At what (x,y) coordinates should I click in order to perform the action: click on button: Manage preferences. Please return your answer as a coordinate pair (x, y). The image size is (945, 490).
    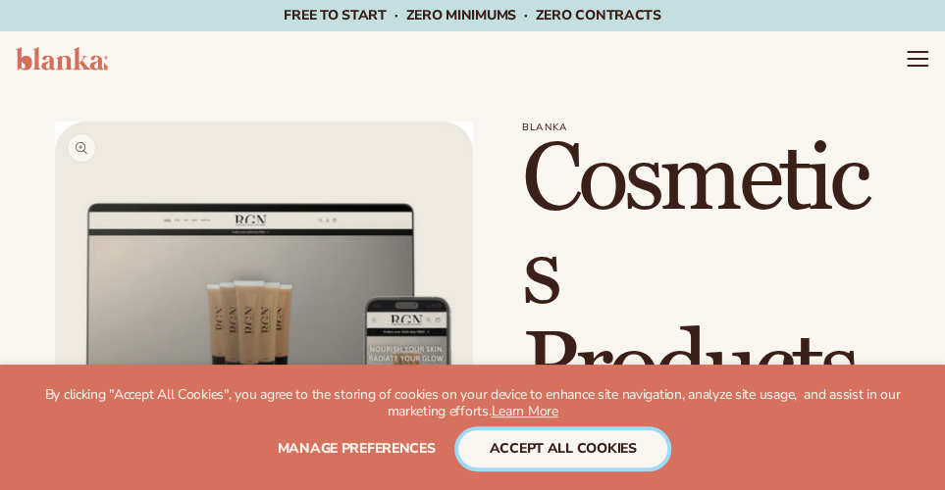
    Looking at the image, I should click on (356, 449).